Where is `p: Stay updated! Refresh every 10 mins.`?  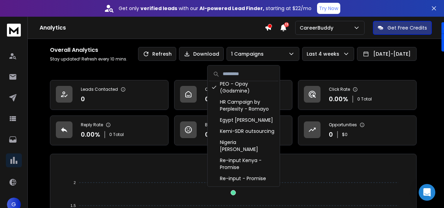
p: Stay updated! Refresh every 10 mins. is located at coordinates (88, 59).